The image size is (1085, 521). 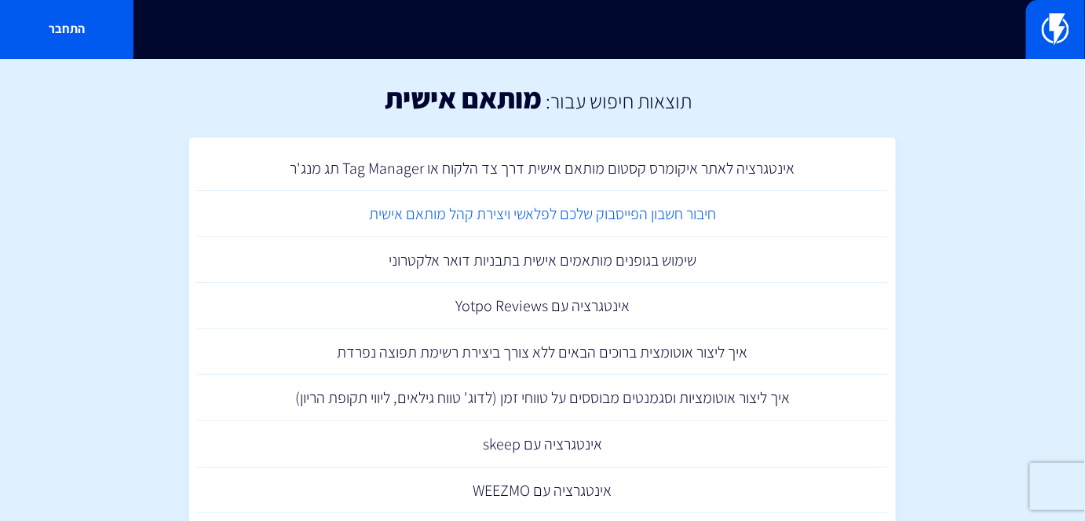 I want to click on a: איך ליצור אוטומציות וסגמנטים מבוססים על טווחי זמן (לדוג' טווח גילאים, ליווי תקופת הריון), so click(x=543, y=397).